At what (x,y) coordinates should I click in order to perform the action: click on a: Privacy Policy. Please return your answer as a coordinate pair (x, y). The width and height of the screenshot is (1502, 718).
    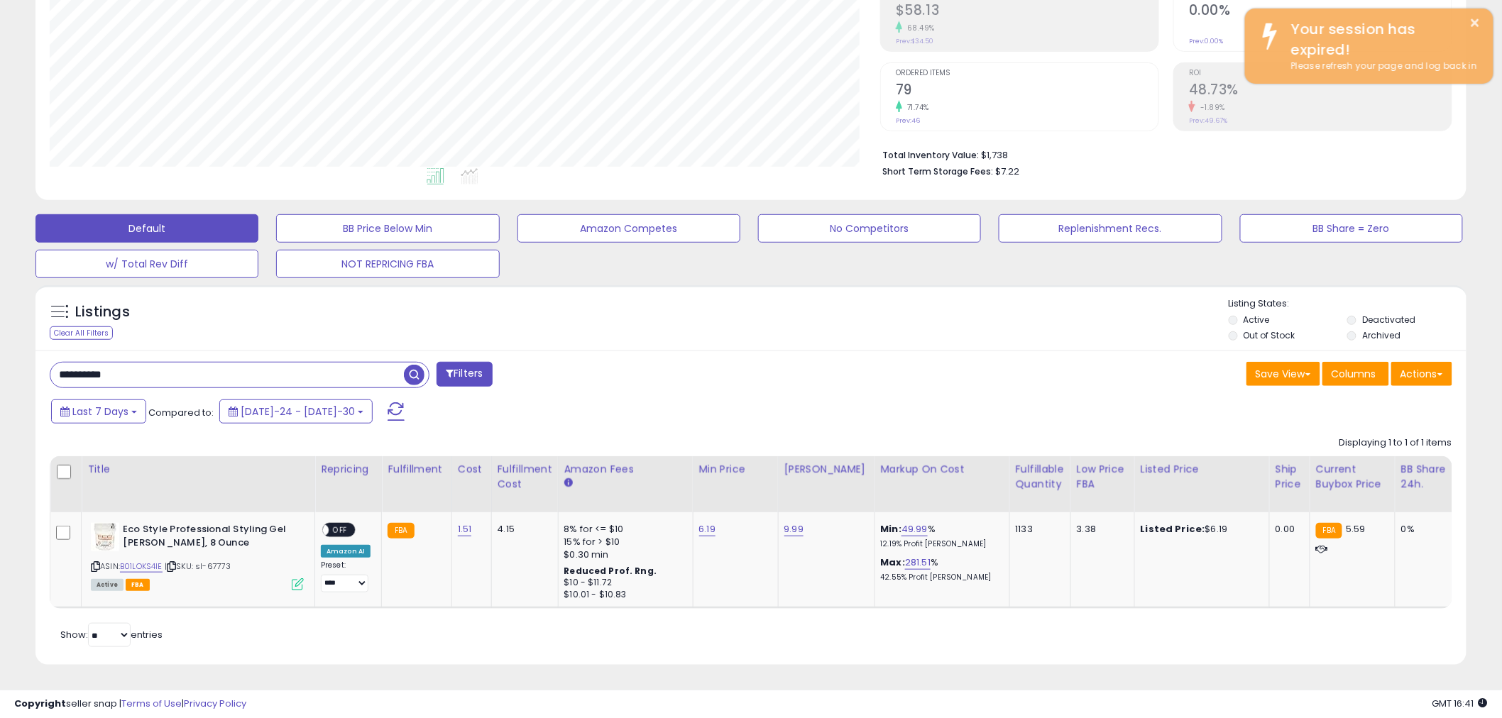
    Looking at the image, I should click on (215, 704).